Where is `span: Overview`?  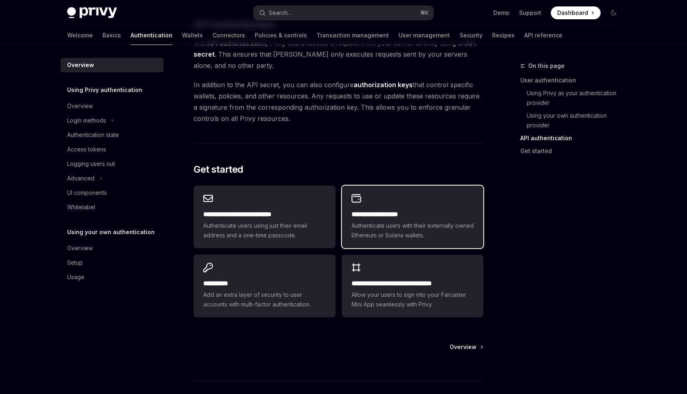
span: Overview is located at coordinates (463, 347).